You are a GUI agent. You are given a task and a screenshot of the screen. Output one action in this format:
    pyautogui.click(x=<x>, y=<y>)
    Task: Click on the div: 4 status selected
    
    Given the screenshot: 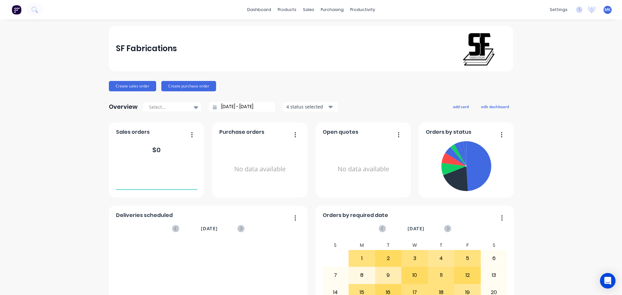 What is the action you would take?
    pyautogui.click(x=307, y=107)
    